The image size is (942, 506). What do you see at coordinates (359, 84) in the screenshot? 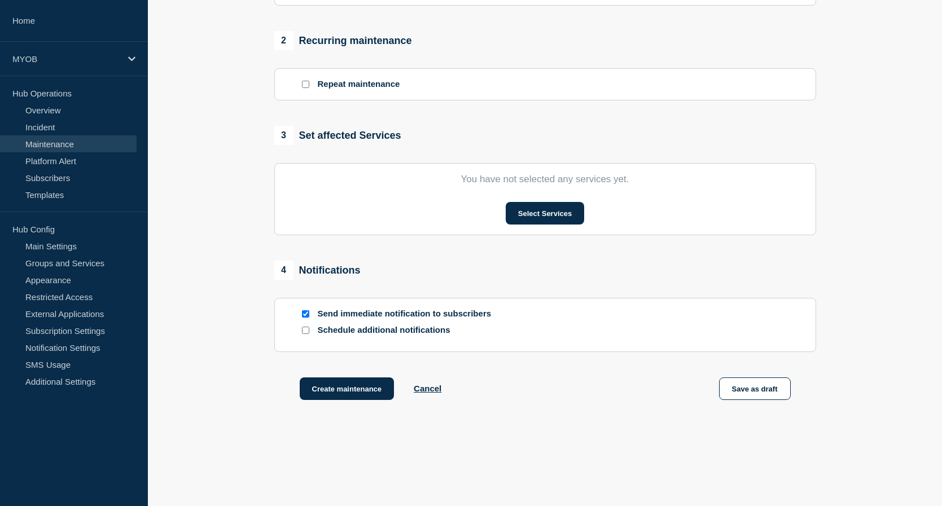
I see `p: Repeat maintenance` at bounding box center [359, 84].